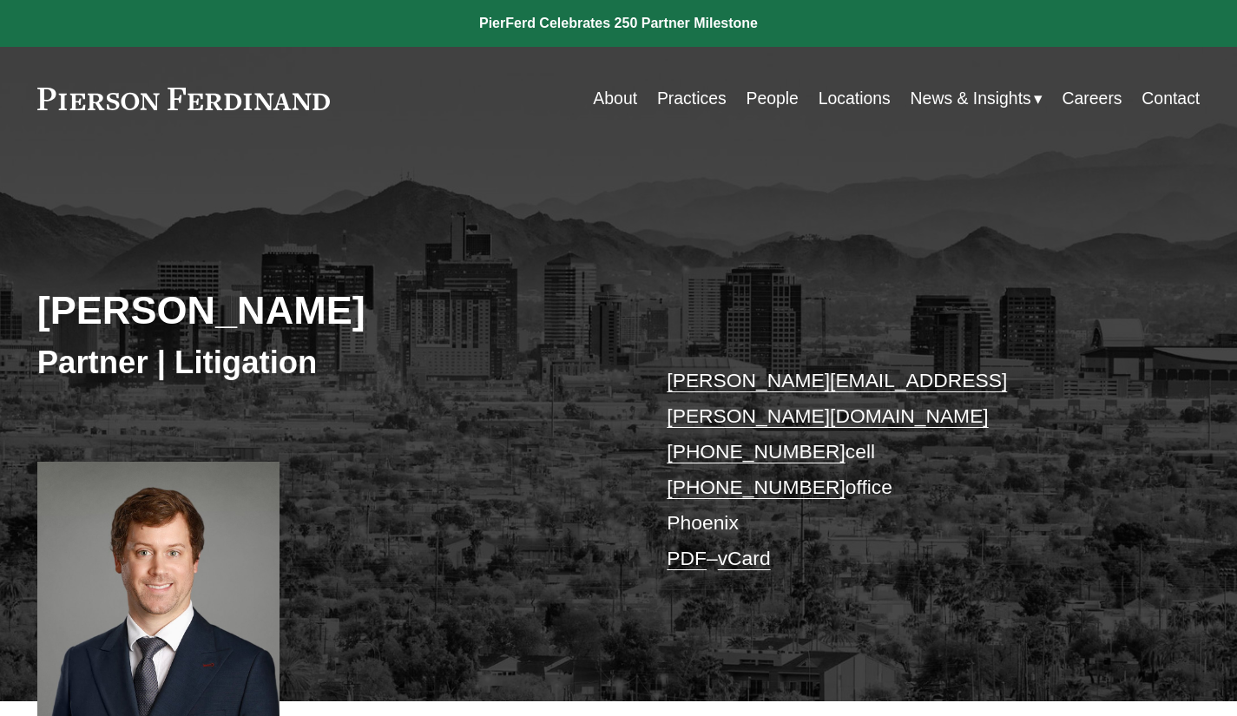 The height and width of the screenshot is (716, 1237). I want to click on a: PDF, so click(687, 558).